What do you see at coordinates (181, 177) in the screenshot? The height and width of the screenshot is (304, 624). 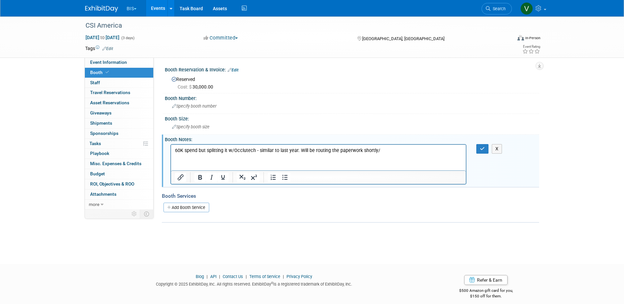 I see `button: Insert/edit link` at bounding box center [181, 177].